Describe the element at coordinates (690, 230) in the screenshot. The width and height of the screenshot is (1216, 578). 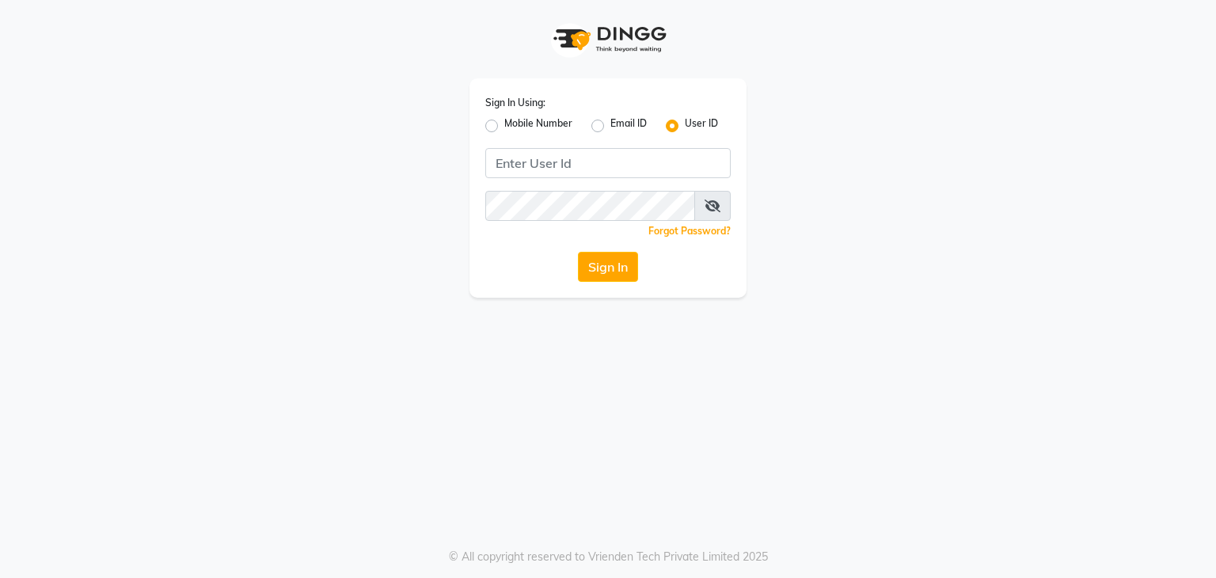
I see `a: Forgot Password?` at that location.